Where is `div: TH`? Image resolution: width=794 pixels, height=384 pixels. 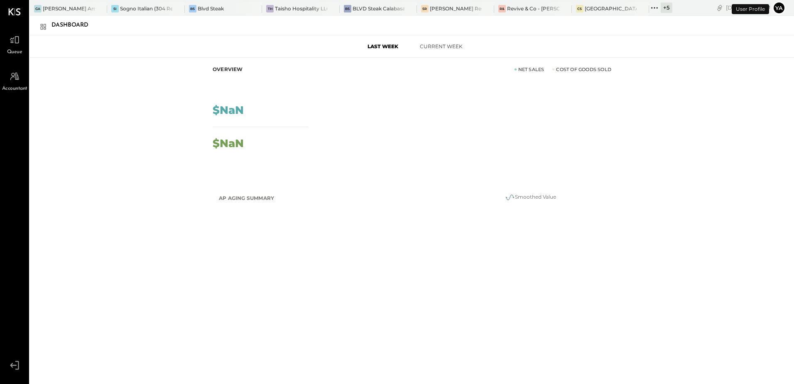 div: TH is located at coordinates (270, 9).